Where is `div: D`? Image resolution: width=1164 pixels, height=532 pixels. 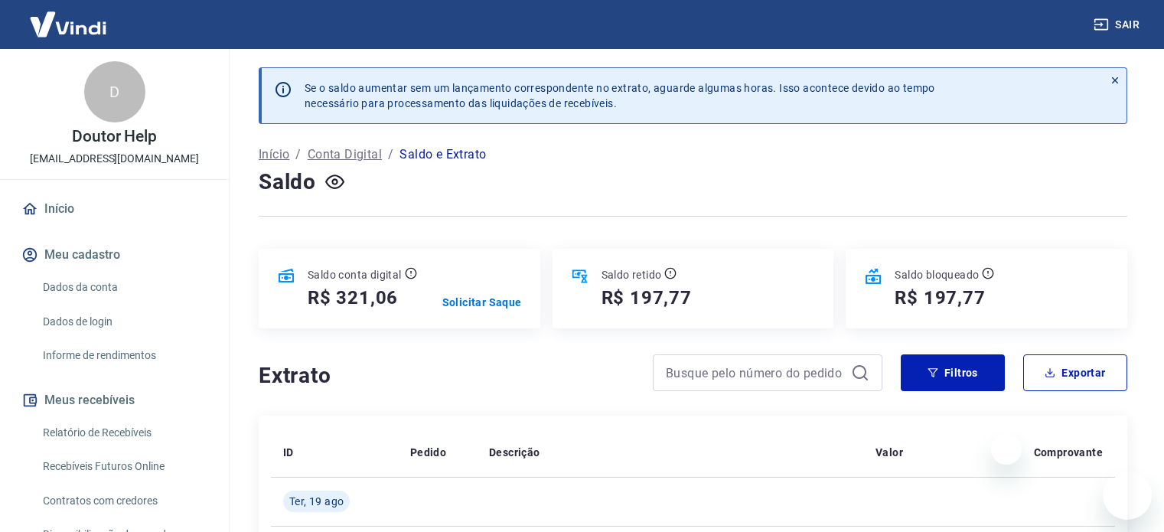
div: D is located at coordinates (115, 92).